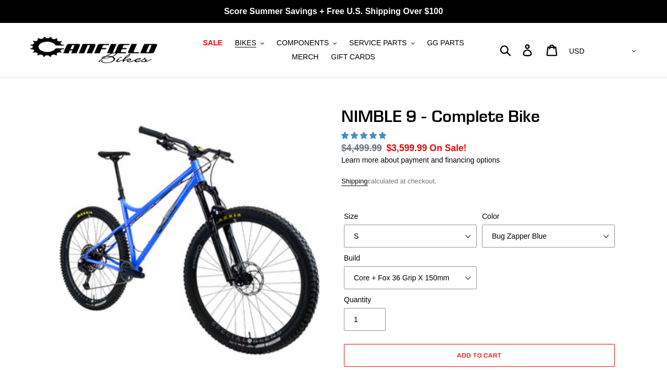 The height and width of the screenshot is (370, 667). What do you see at coordinates (303, 43) in the screenshot?
I see `span: COMPONENTS` at bounding box center [303, 43].